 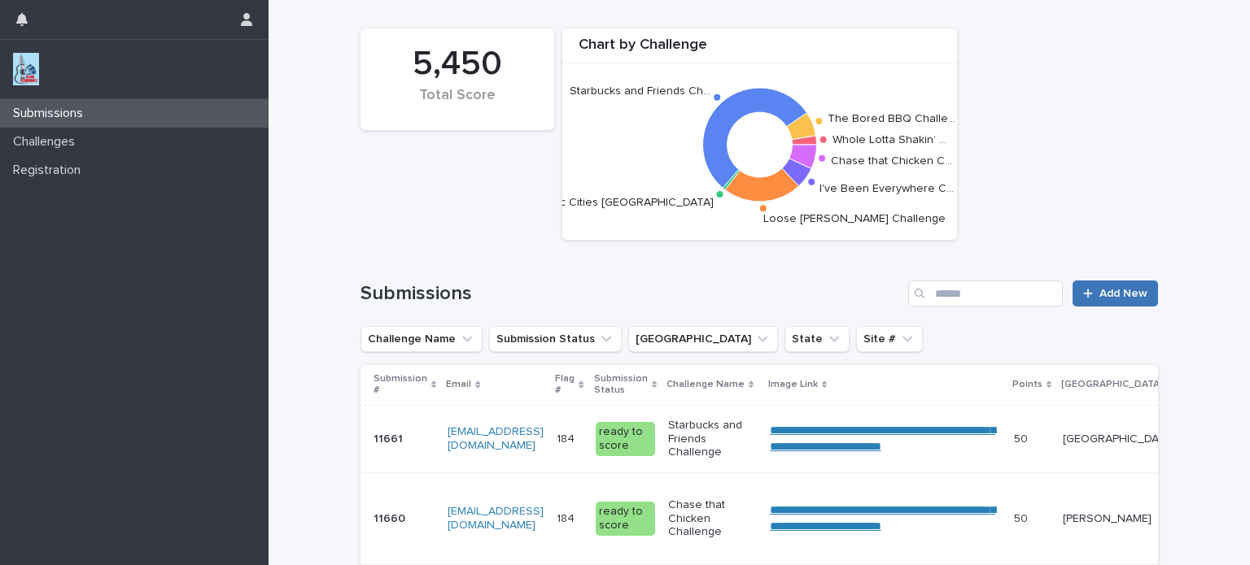 I want to click on button: Closest City, so click(x=703, y=339).